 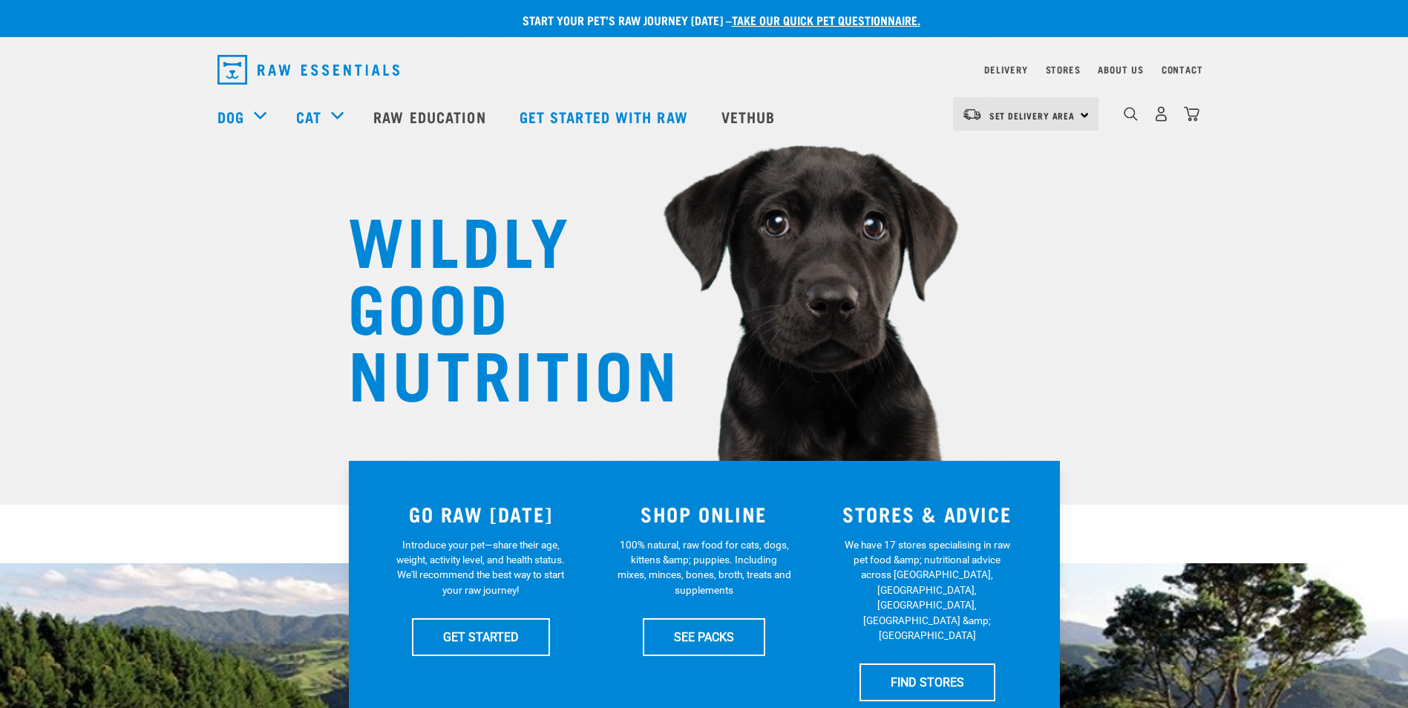 I want to click on a: Contact, so click(x=1182, y=69).